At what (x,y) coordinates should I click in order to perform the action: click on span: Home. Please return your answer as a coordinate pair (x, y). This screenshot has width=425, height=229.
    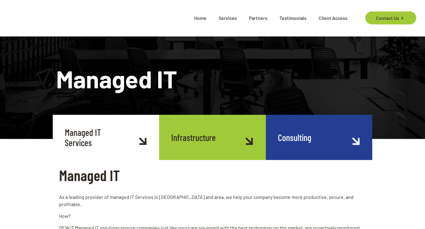
    Looking at the image, I should click on (200, 18).